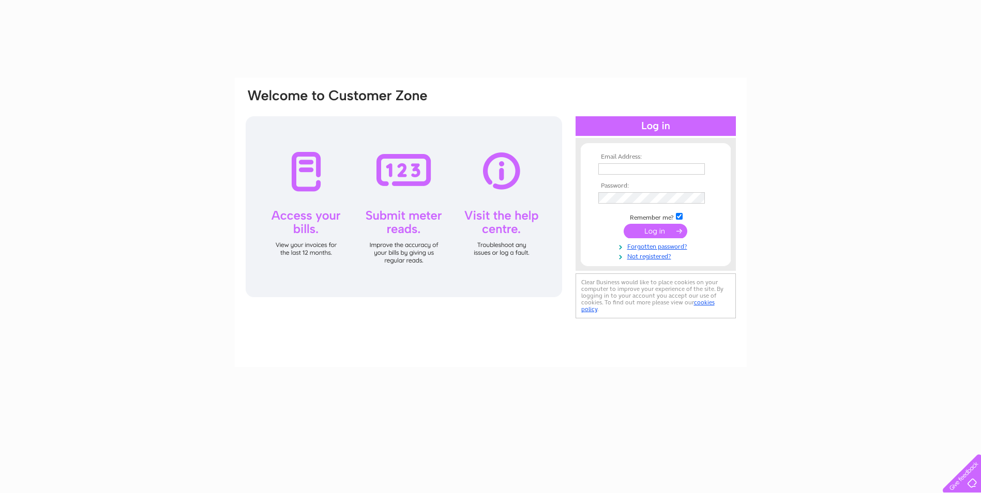  Describe the element at coordinates (648, 306) in the screenshot. I see `a: cookies policy` at that location.